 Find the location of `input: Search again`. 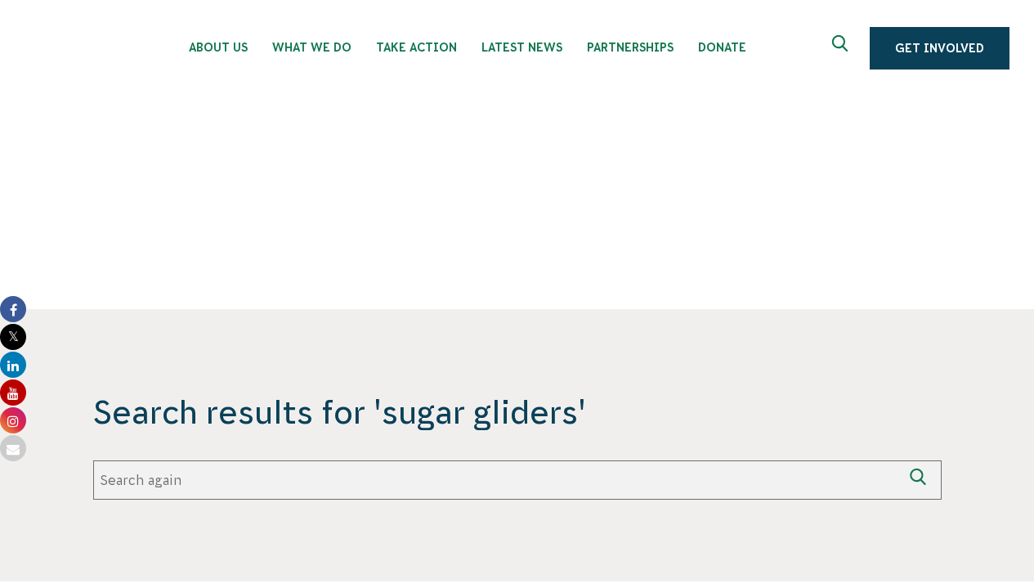

input: Search again is located at coordinates (498, 480).